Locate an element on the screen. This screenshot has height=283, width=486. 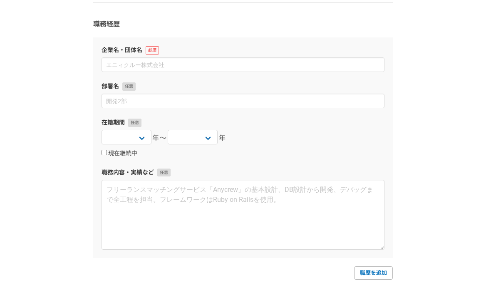
input: エニィクルー株式会社 is located at coordinates (243, 65).